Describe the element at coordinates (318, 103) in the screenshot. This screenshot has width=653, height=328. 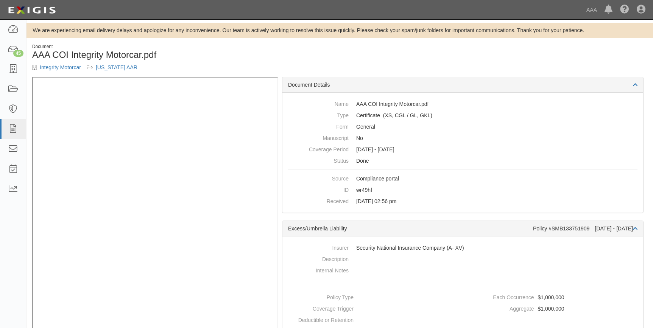
I see `dt: Name` at that location.